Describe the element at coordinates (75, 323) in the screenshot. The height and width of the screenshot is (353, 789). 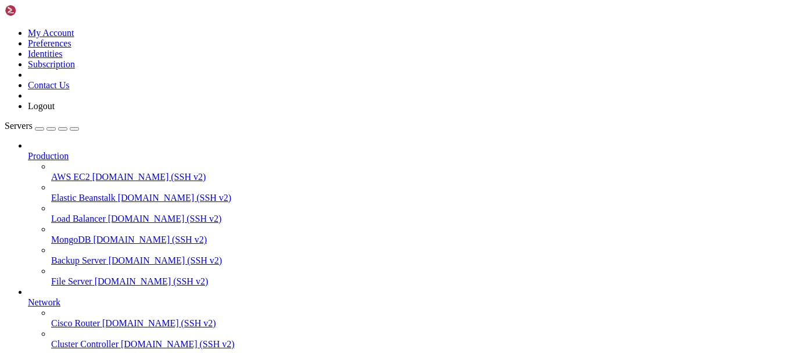
I see `span: Cisco Router` at that location.